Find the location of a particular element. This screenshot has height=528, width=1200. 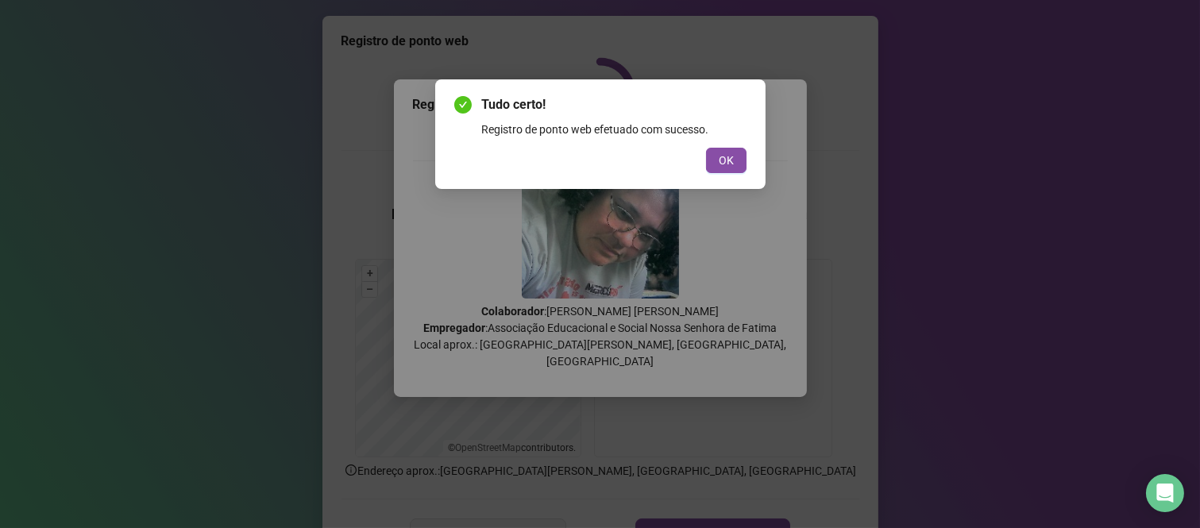

div: Registro de ponto web efetuado com sucesso. is located at coordinates (614, 129).